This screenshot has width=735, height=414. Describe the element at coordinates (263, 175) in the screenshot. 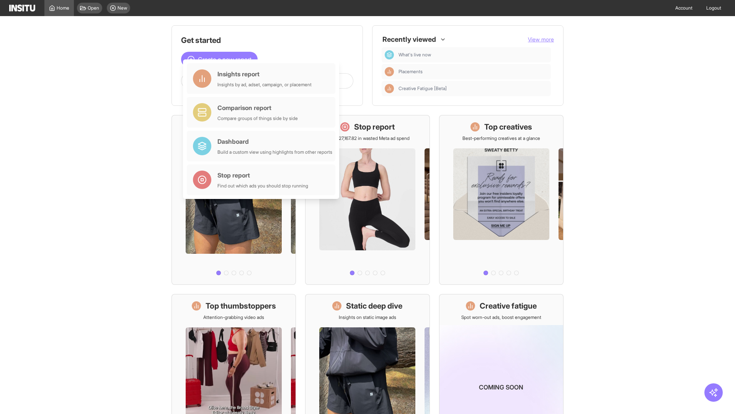

I see `div: Stop report` at that location.